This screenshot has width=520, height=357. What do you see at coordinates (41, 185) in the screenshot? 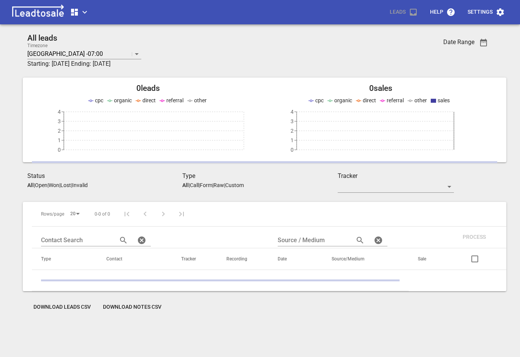
I see `p: Open` at bounding box center [41, 185].